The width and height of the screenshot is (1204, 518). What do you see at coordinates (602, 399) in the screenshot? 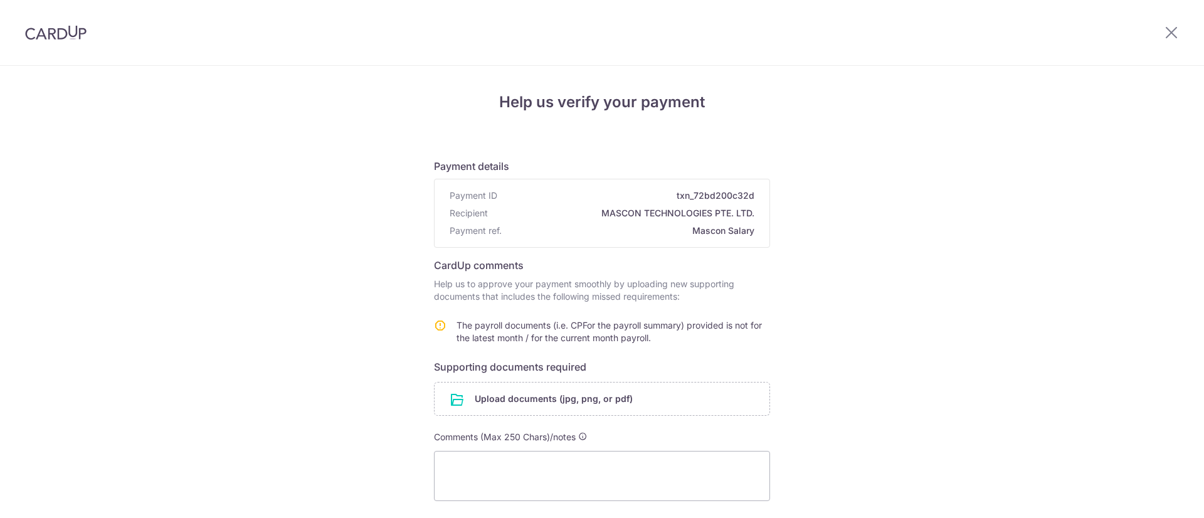
I see `div: Upload documents (jpg, png, or pdf)` at bounding box center [602, 399].